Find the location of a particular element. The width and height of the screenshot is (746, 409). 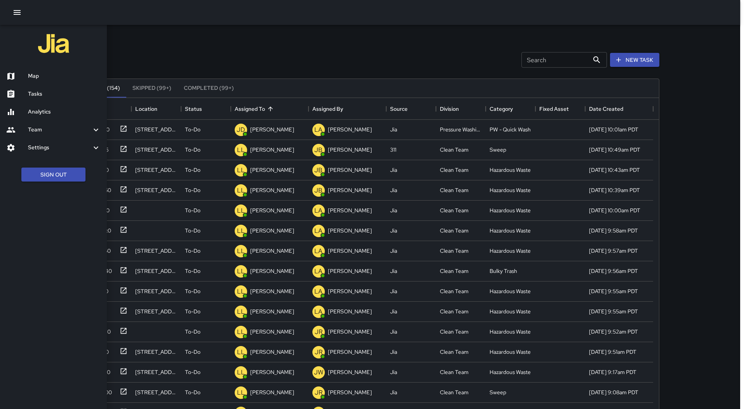

button: Sign Out is located at coordinates (53, 175).